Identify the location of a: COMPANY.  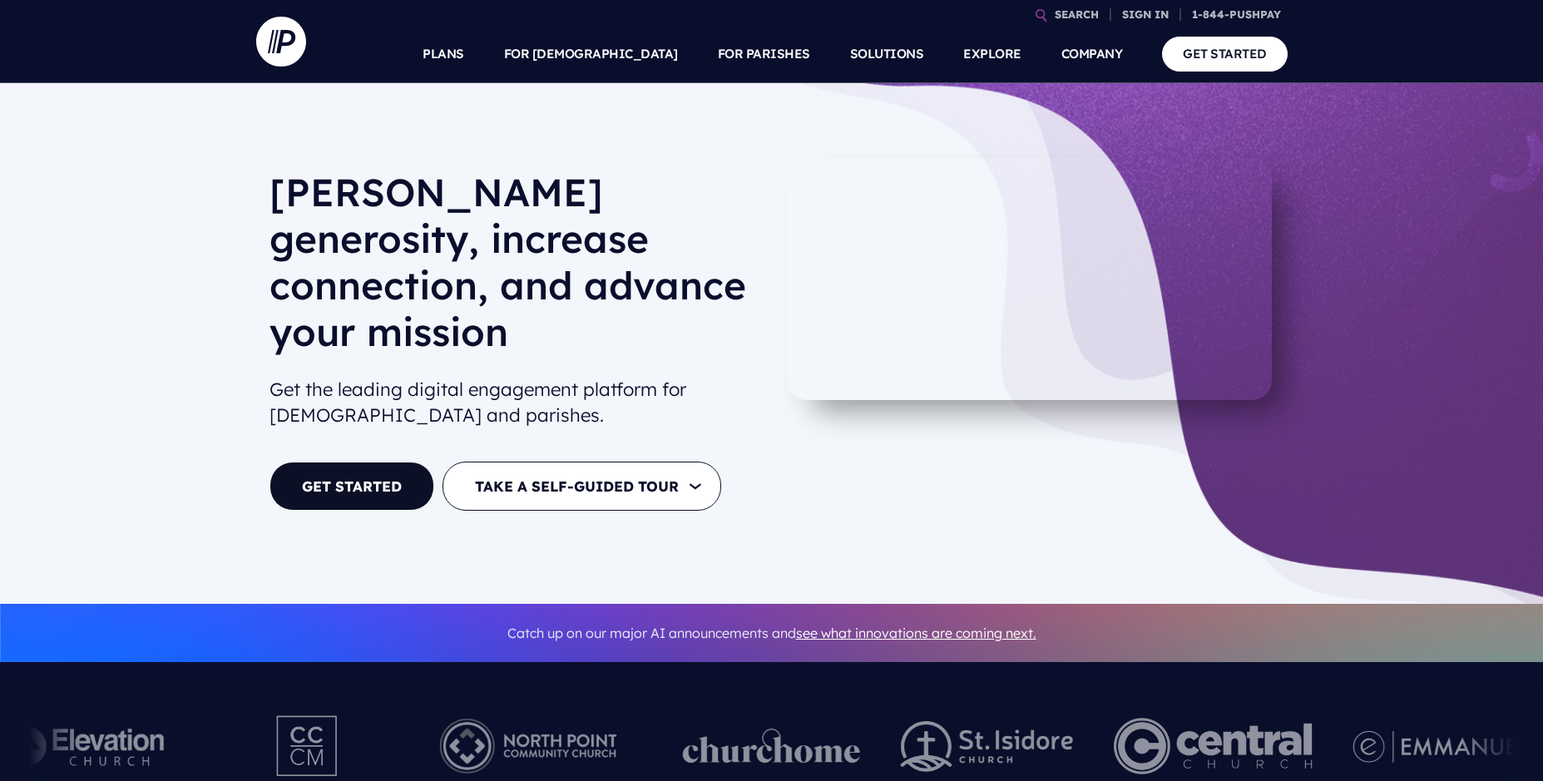
(1092, 54).